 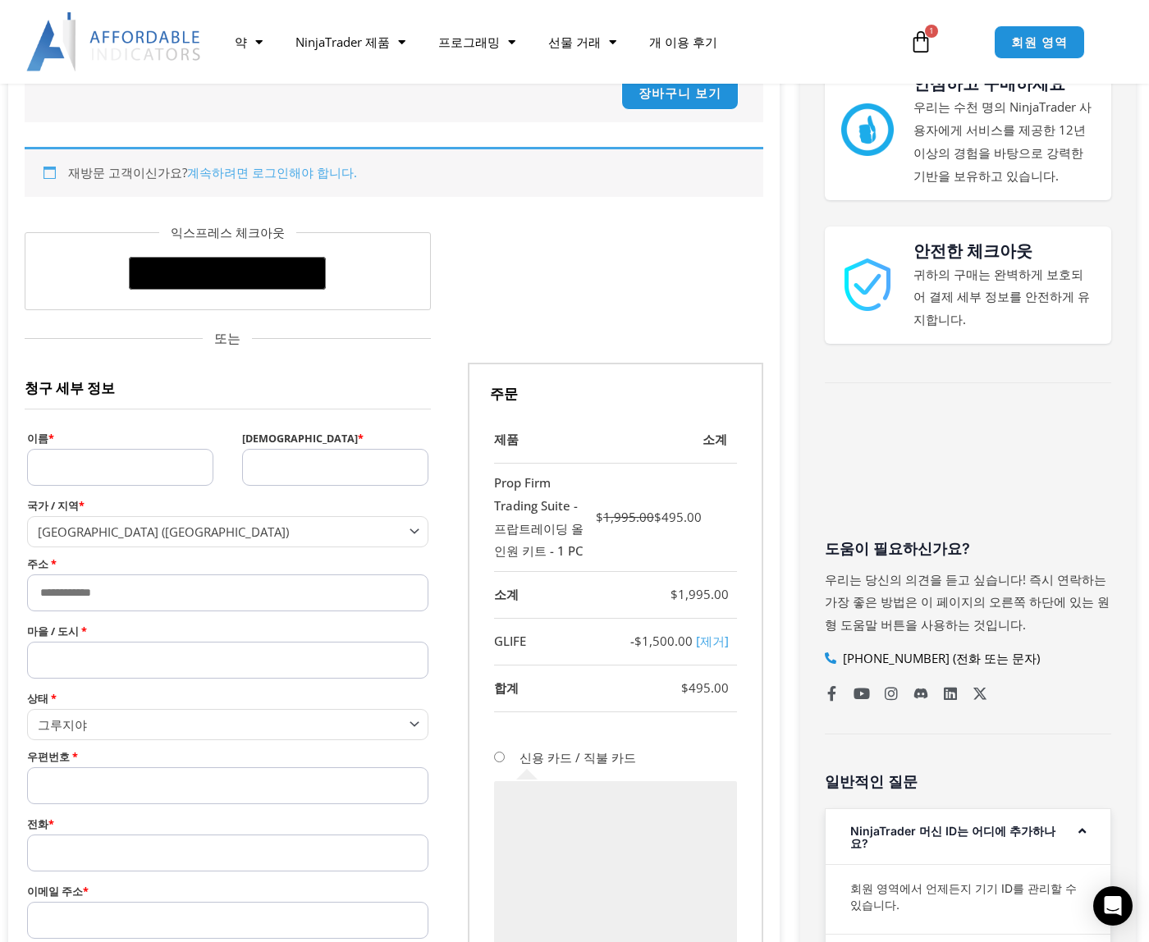 What do you see at coordinates (506, 688) in the screenshot?
I see `strong: 합계` at bounding box center [506, 688].